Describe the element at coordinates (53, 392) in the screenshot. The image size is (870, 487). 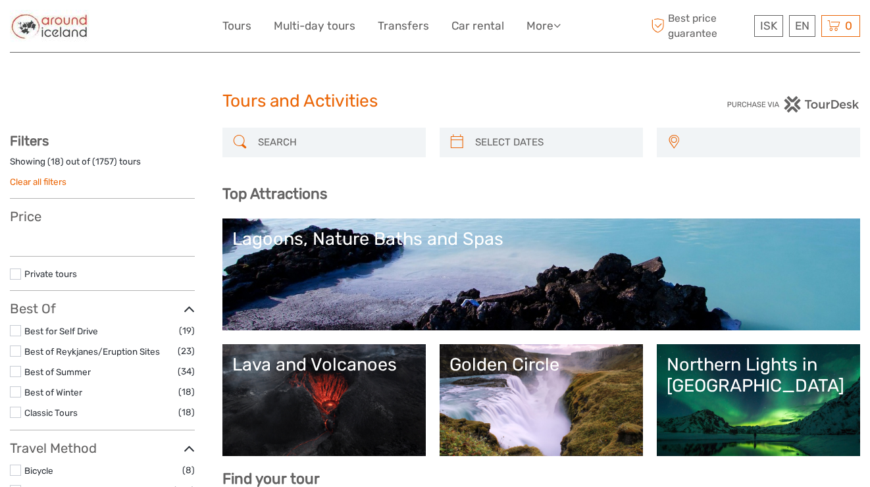
I see `a: Best of Winter` at that location.